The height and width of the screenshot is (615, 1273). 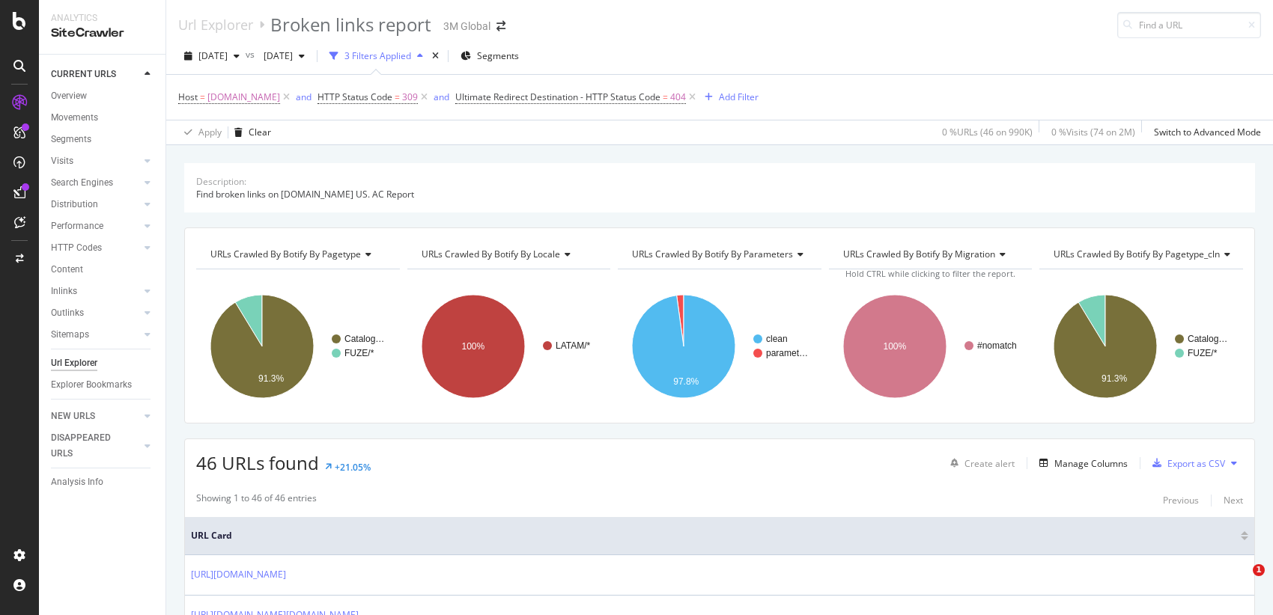 I want to click on span: URLs Crawled By Botify By pagetype, so click(x=285, y=254).